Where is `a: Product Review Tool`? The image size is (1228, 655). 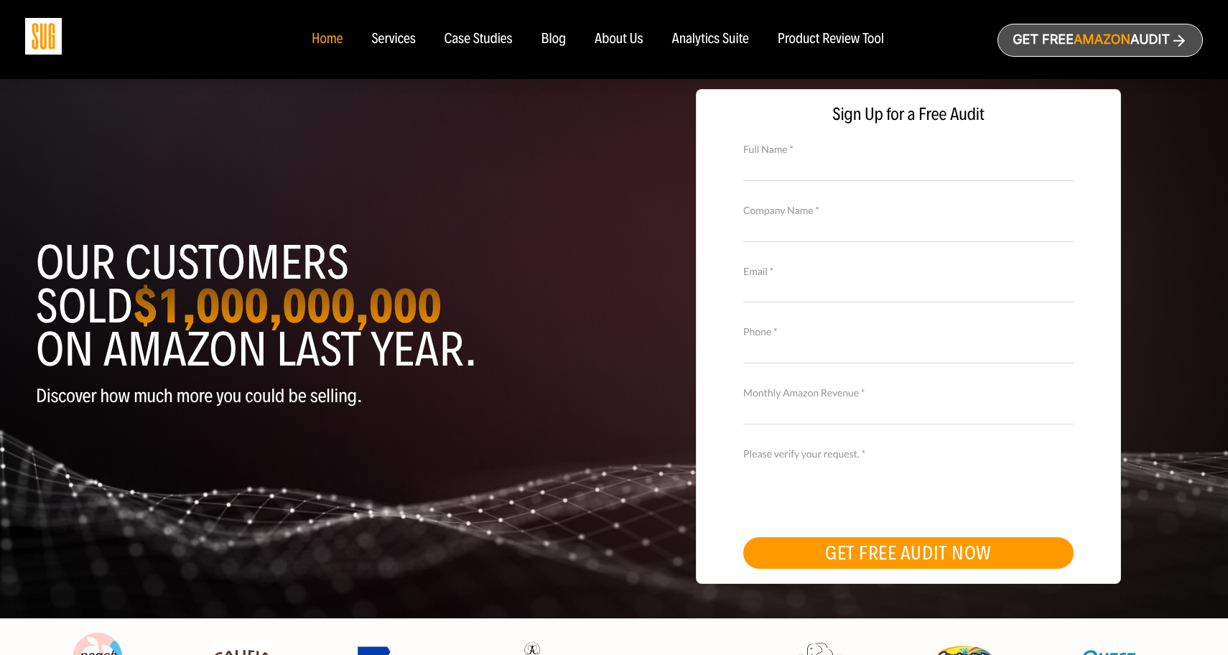 a: Product Review Tool is located at coordinates (831, 39).